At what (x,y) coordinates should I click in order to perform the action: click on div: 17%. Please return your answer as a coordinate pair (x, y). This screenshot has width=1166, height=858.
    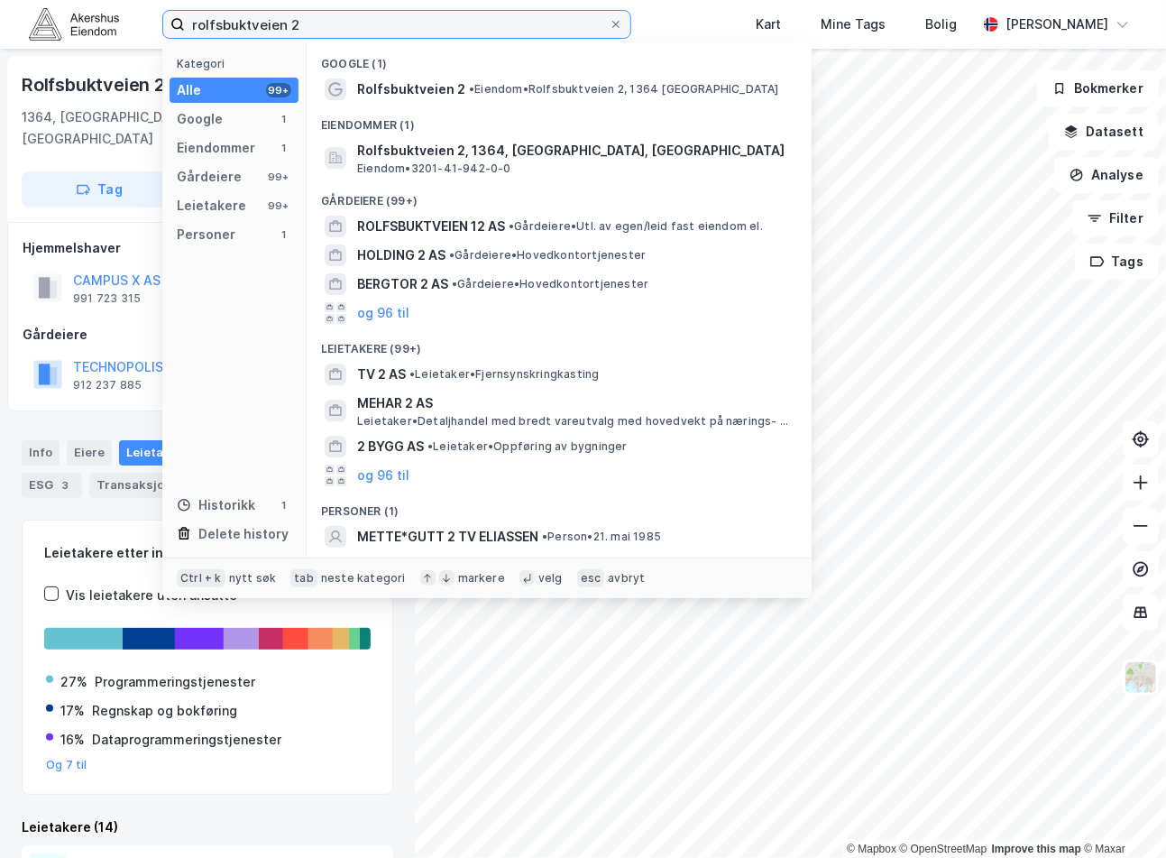
    Looking at the image, I should click on (72, 711).